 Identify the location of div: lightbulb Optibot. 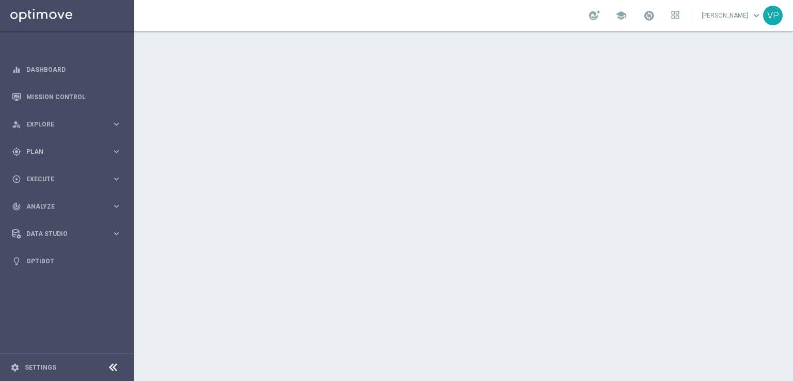
(67, 261).